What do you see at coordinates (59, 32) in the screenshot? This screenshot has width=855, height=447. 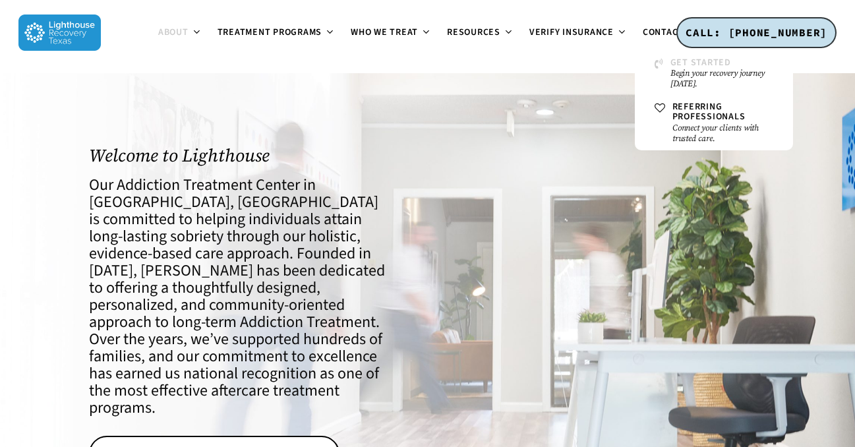 I see `img: Lighthouse Recovery Texas` at bounding box center [59, 32].